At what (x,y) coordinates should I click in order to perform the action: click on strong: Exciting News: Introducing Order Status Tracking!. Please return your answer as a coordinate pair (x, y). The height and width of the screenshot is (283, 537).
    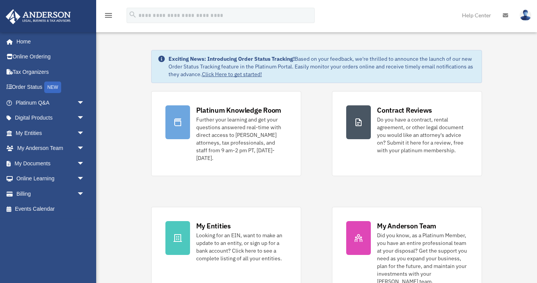
    Looking at the image, I should click on (232, 59).